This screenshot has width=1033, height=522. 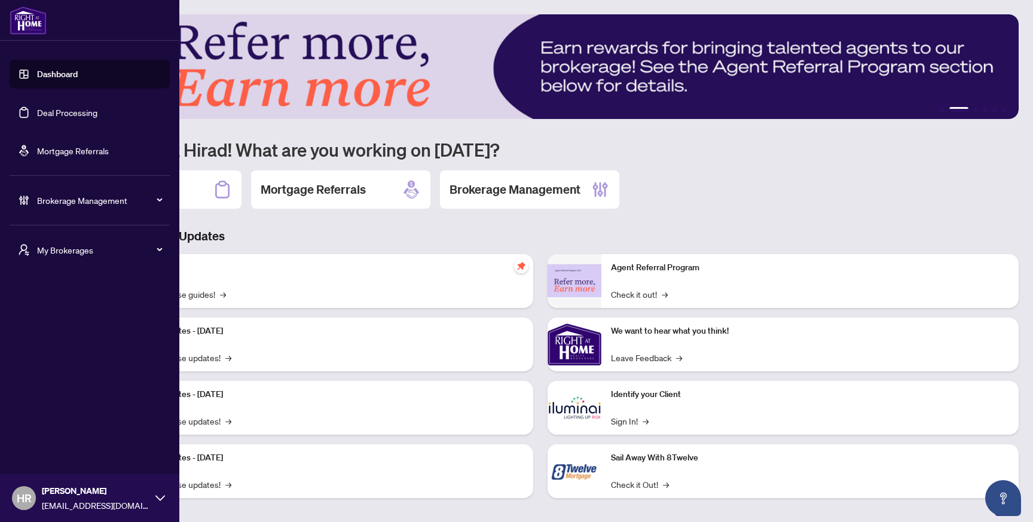 What do you see at coordinates (575, 280) in the screenshot?
I see `img: Agent Referral Program` at bounding box center [575, 280].